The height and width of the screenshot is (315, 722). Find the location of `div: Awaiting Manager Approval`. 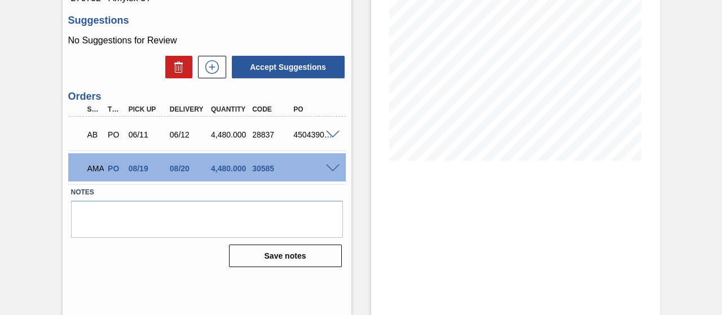

div: Awaiting Manager Approval is located at coordinates (94, 169).